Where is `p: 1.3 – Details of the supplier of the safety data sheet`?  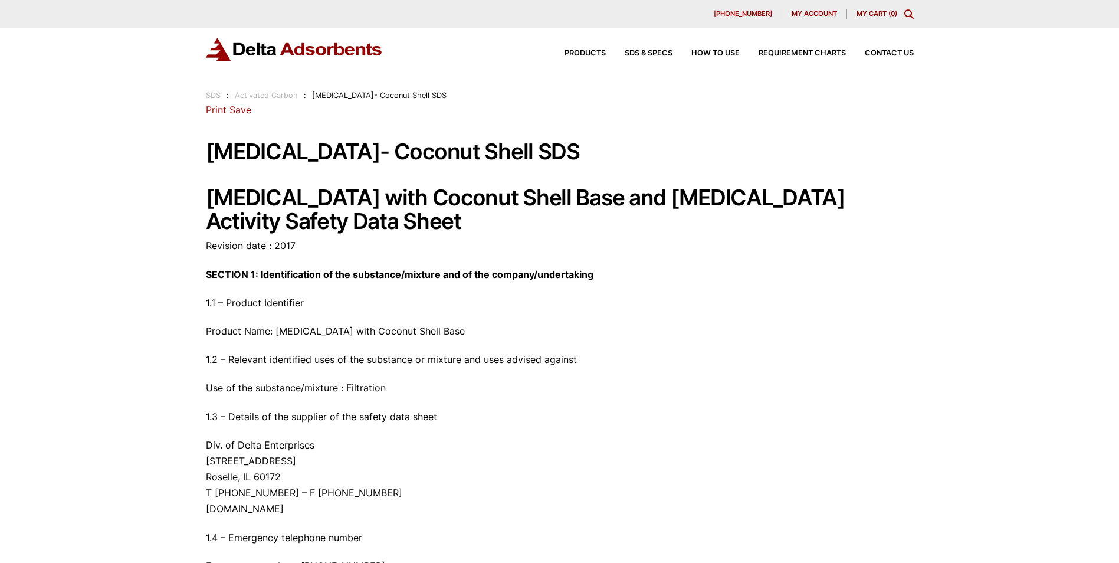 p: 1.3 – Details of the supplier of the safety data sheet is located at coordinates (560, 417).